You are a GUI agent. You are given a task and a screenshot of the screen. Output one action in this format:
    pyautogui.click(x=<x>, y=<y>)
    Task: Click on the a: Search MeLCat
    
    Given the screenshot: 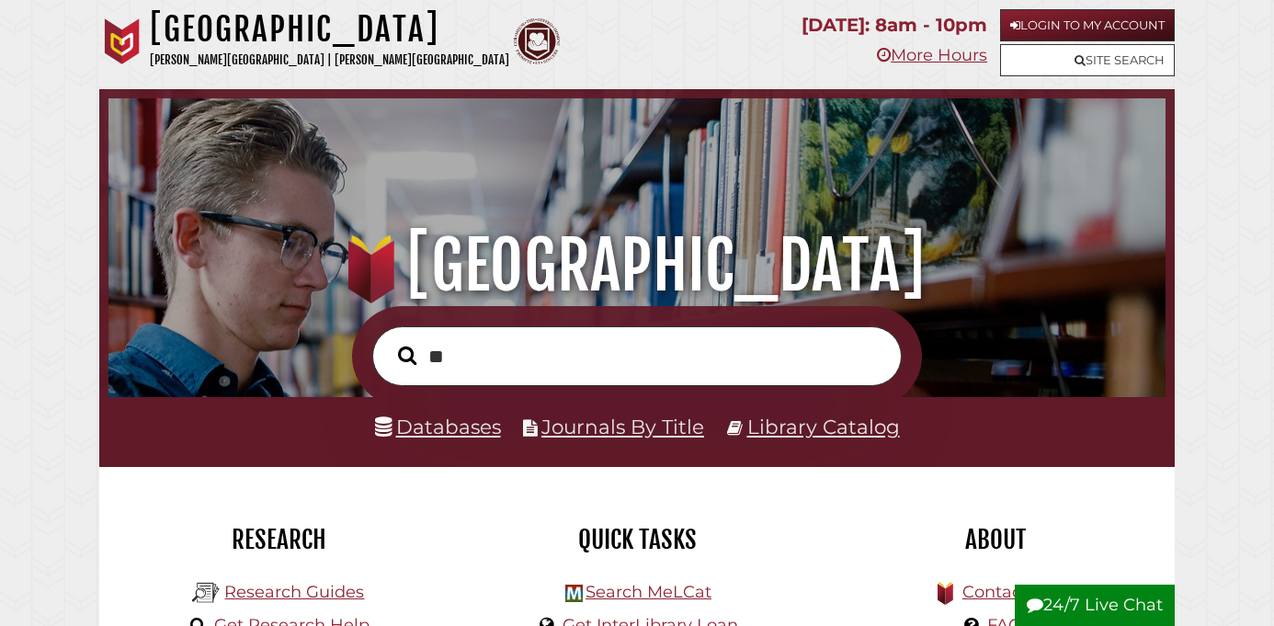 What is the action you would take?
    pyautogui.click(x=648, y=592)
    